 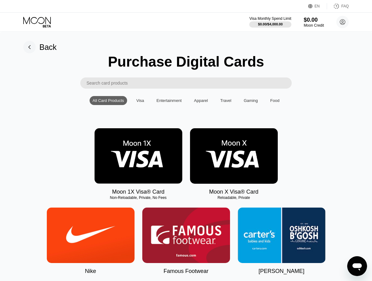 What do you see at coordinates (186, 62) in the screenshot?
I see `div: Purchase Digital Cards` at bounding box center [186, 62].